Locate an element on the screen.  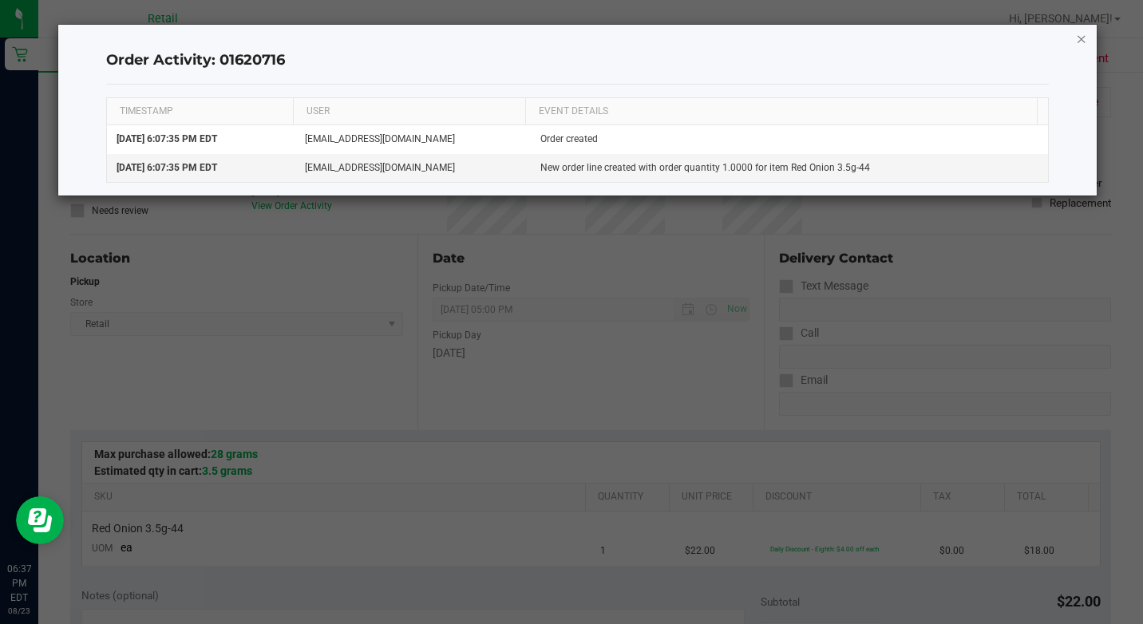
h4: Order Activity: 01620716 is located at coordinates (577, 61).